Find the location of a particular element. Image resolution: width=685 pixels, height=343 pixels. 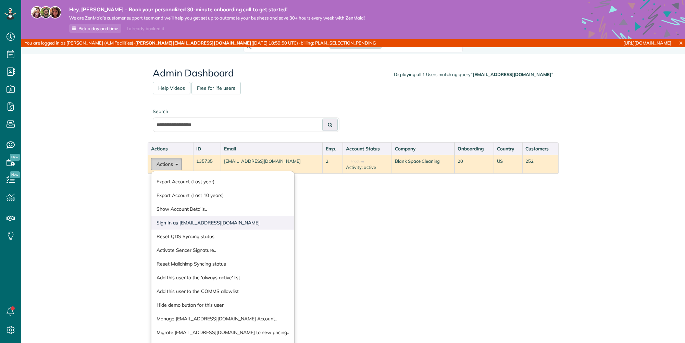

div: Activity: active is located at coordinates (367, 167).